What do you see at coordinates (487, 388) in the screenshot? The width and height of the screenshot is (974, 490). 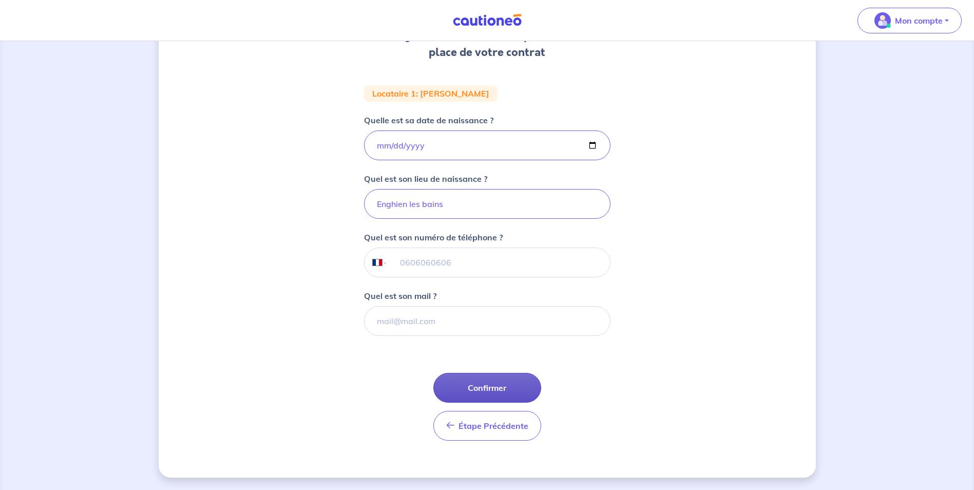 I see `button: Confirmer` at bounding box center [487, 388].